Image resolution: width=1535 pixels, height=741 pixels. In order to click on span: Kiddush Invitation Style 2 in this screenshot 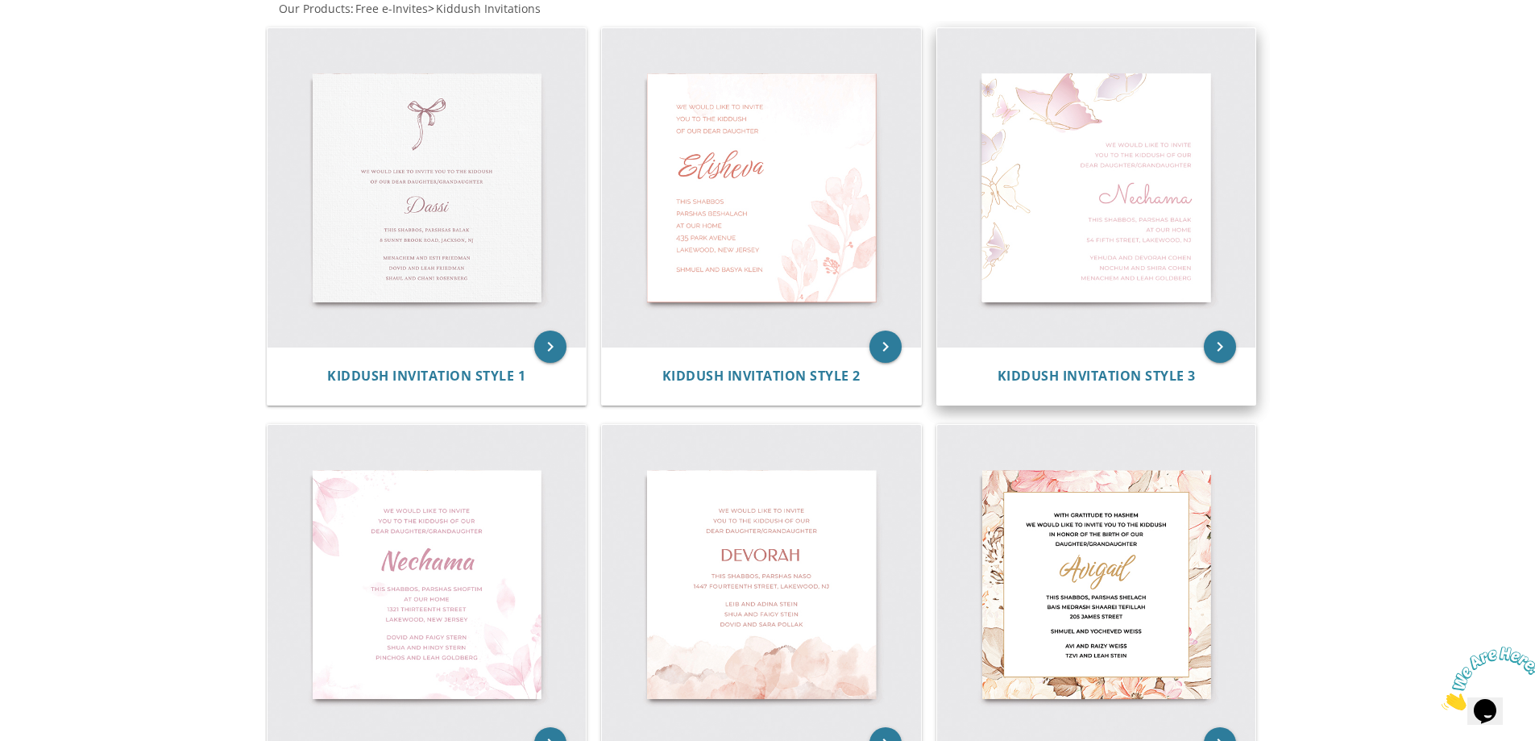, I will do `click(762, 376)`.